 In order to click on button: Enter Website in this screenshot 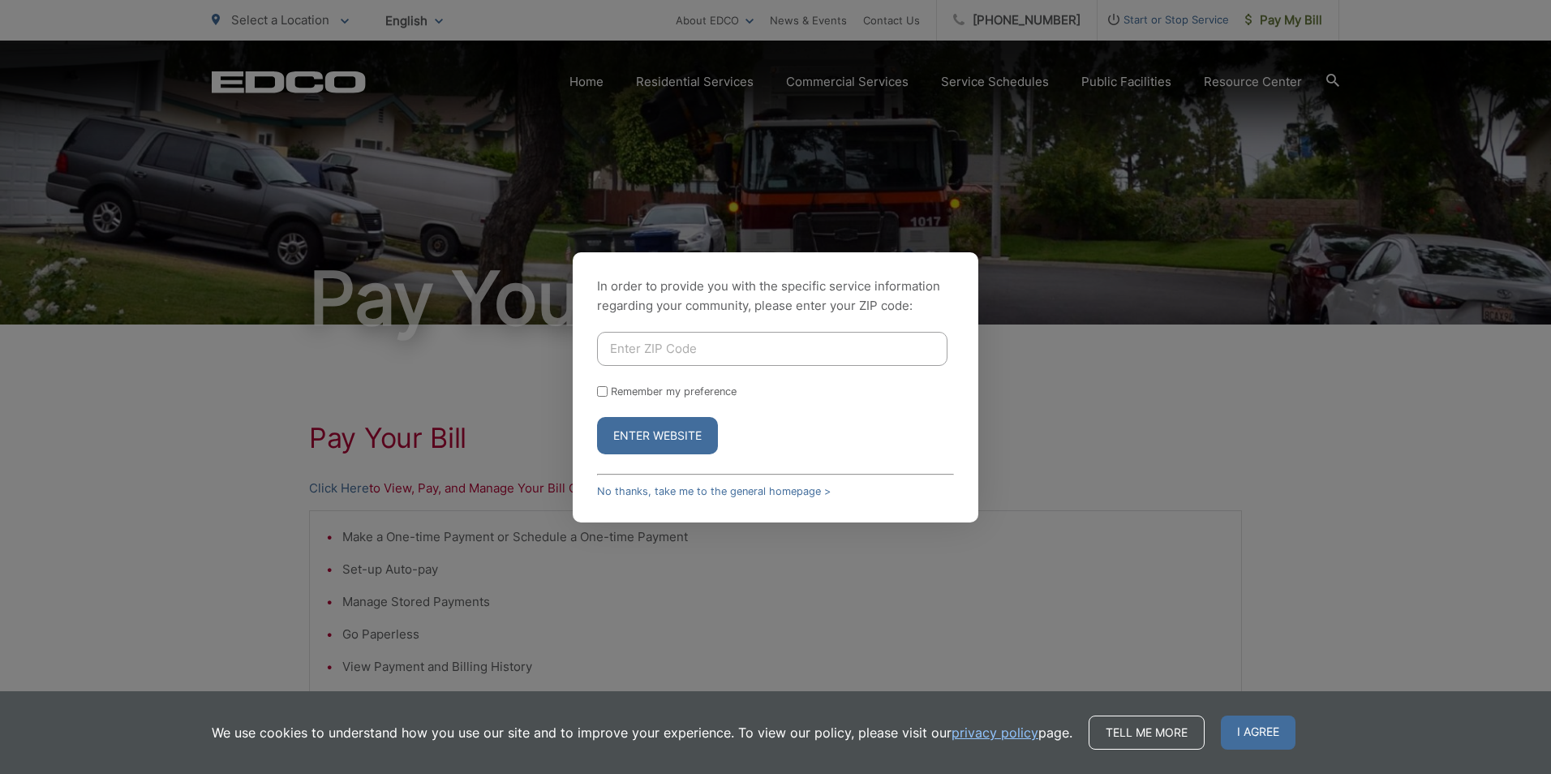, I will do `click(657, 436)`.